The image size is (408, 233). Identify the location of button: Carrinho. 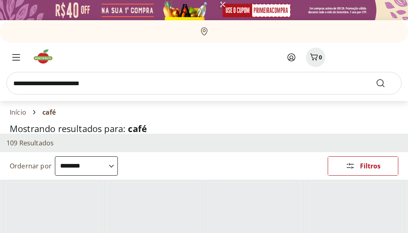
(315, 57).